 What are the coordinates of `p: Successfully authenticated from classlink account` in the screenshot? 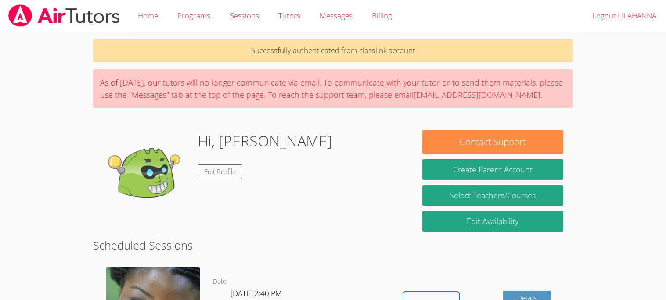 It's located at (333, 50).